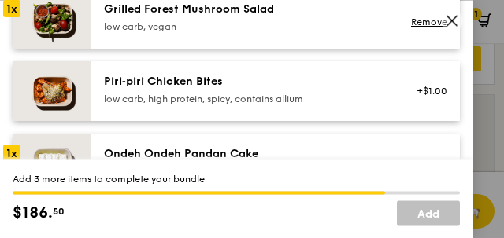 The image size is (504, 238). I want to click on div: Grilled Forest Mushroom Salad, so click(230, 9).